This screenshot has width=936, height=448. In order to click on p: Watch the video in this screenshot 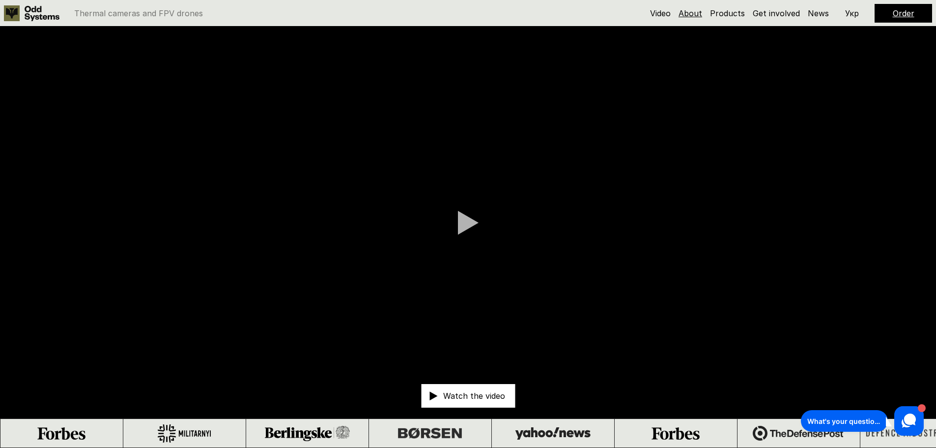, I will do `click(474, 395)`.